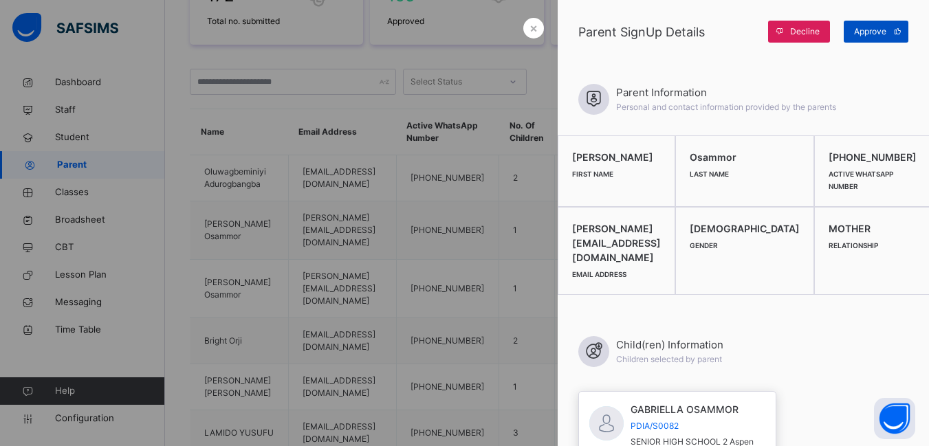 This screenshot has height=446, width=929. Describe the element at coordinates (704, 246) in the screenshot. I see `span: Gender` at that location.